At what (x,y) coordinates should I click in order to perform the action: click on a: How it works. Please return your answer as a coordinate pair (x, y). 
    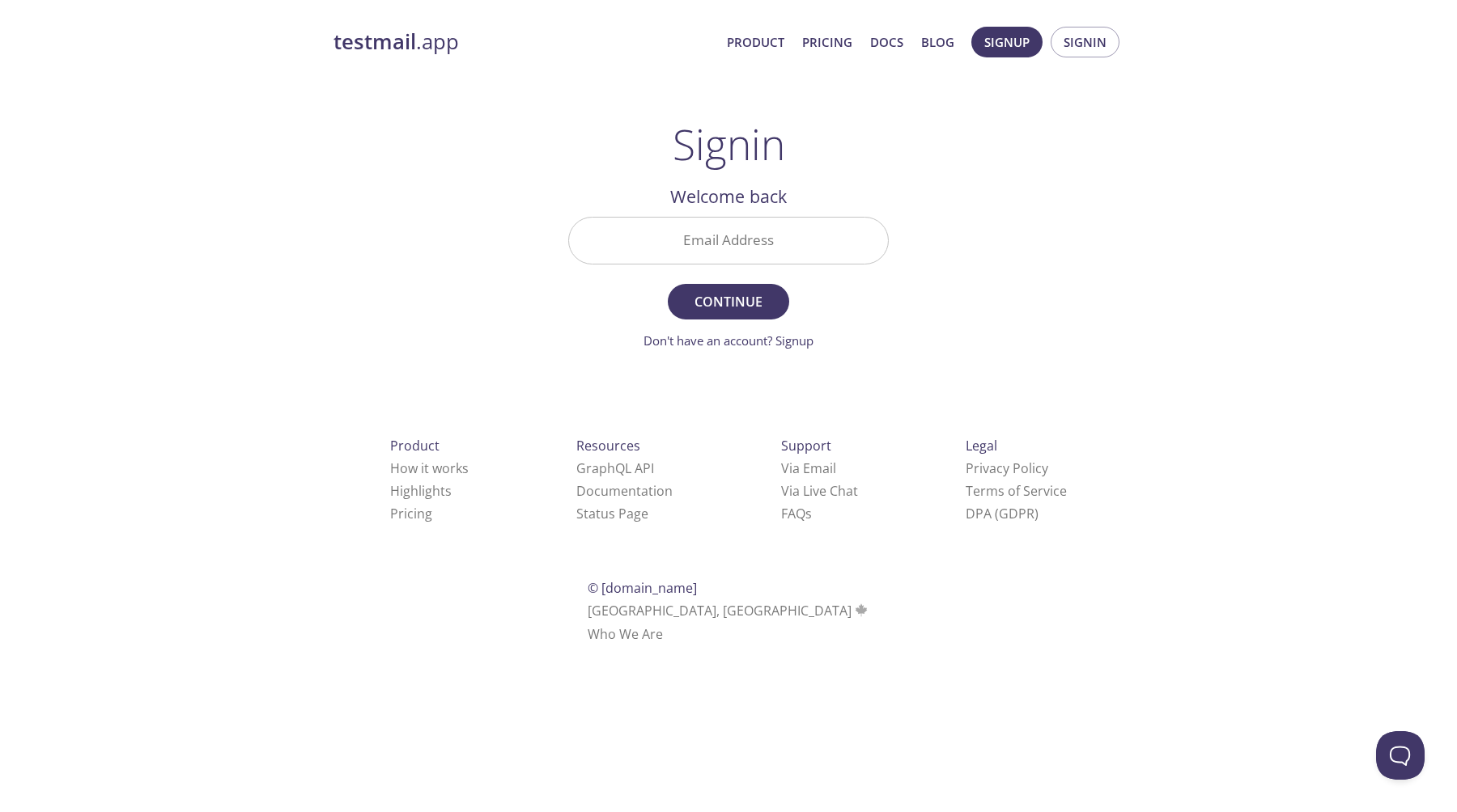
    Looking at the image, I should click on (429, 468).